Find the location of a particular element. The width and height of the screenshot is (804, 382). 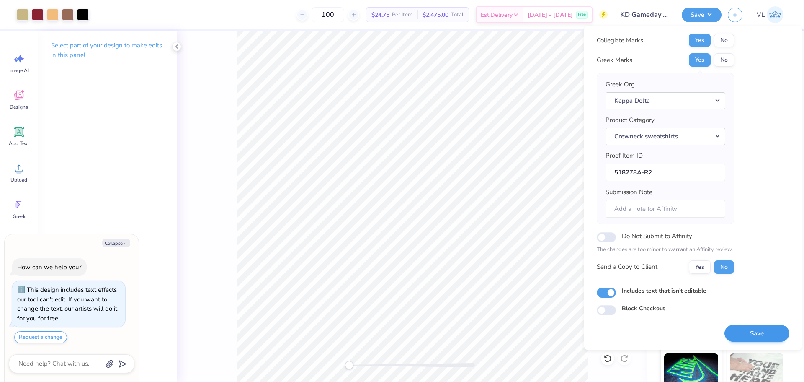

span: $2,475.00 is located at coordinates (436, 15).